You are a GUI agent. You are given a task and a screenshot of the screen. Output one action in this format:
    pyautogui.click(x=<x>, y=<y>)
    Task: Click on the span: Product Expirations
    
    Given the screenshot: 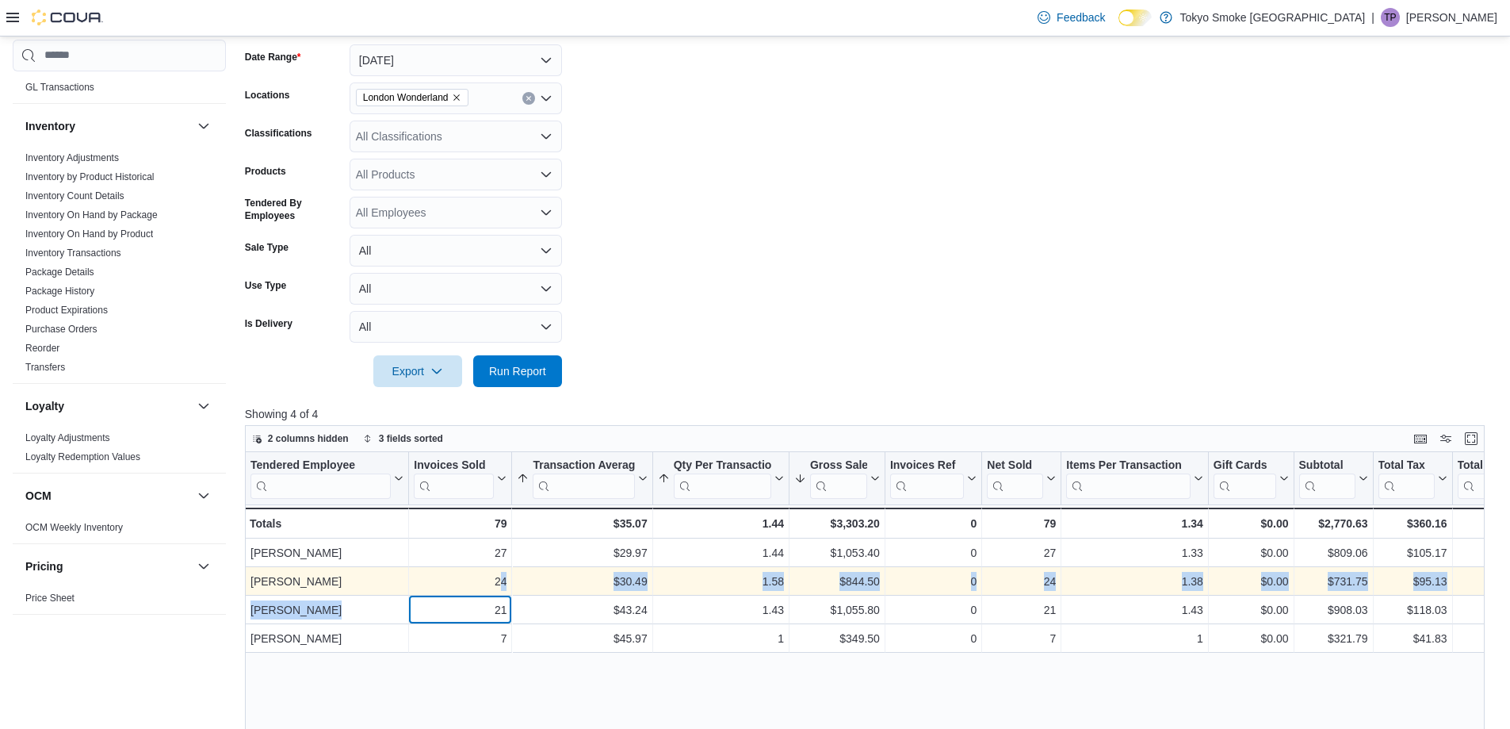 What is the action you would take?
    pyautogui.click(x=67, y=310)
    